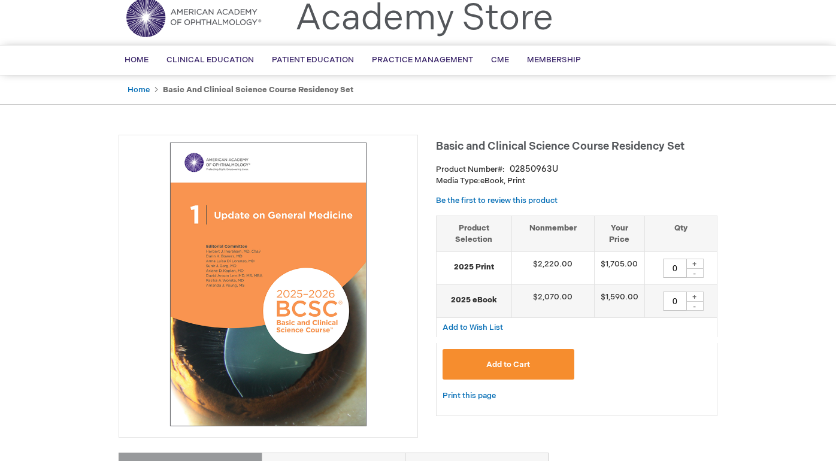 The image size is (836, 461). What do you see at coordinates (620, 268) in the screenshot?
I see `td: $1,705.00` at bounding box center [620, 268].